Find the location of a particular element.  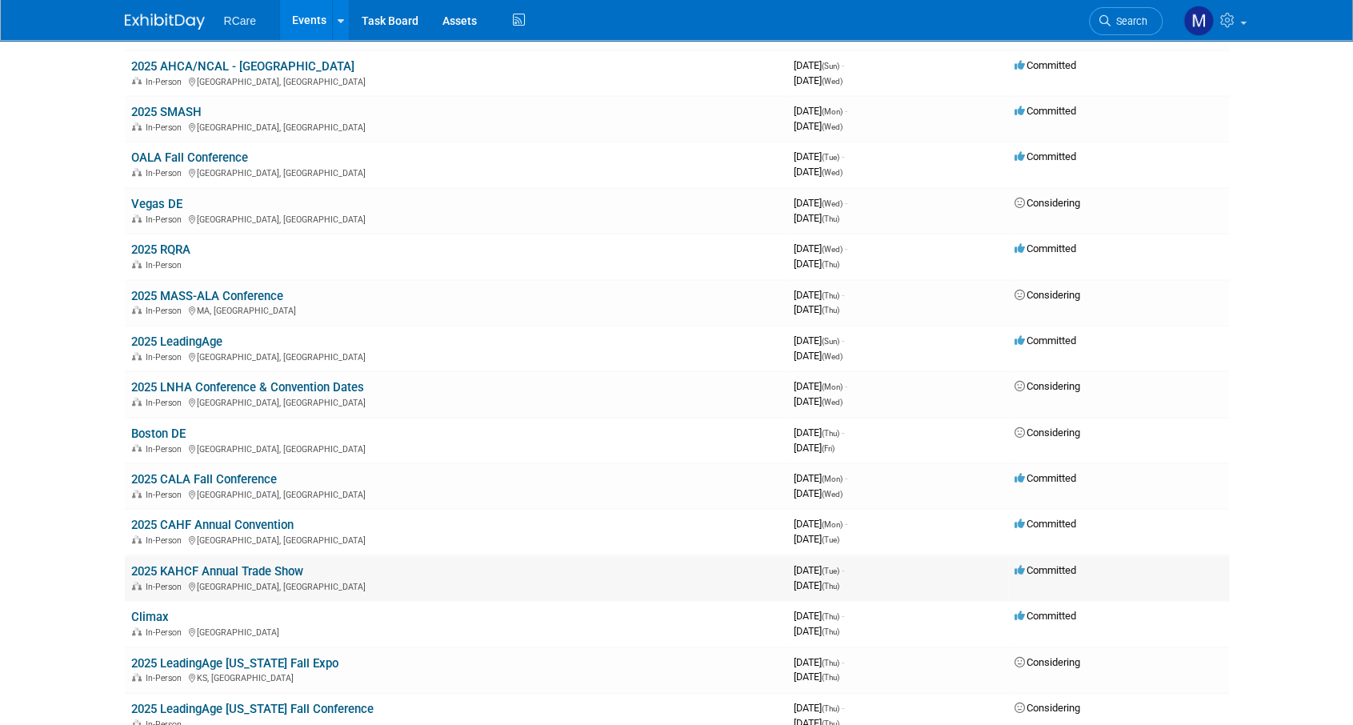

a: 2025 LeadingAge is located at coordinates (177, 342).